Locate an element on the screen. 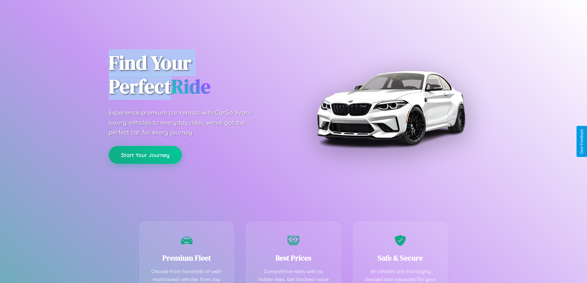  img: Premium BMW car rental vehicle is located at coordinates (391, 108).